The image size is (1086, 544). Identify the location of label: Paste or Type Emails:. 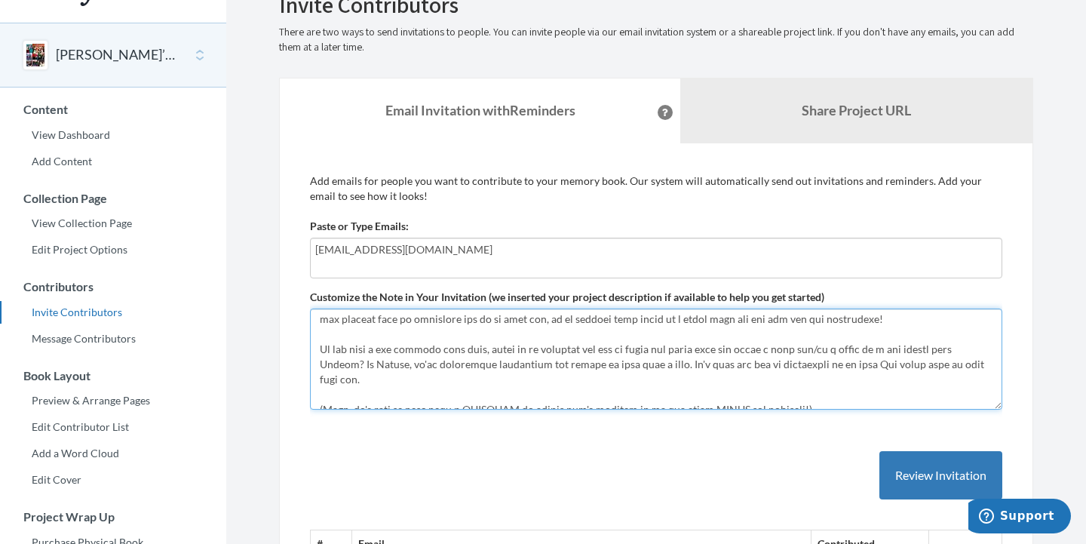
(359, 226).